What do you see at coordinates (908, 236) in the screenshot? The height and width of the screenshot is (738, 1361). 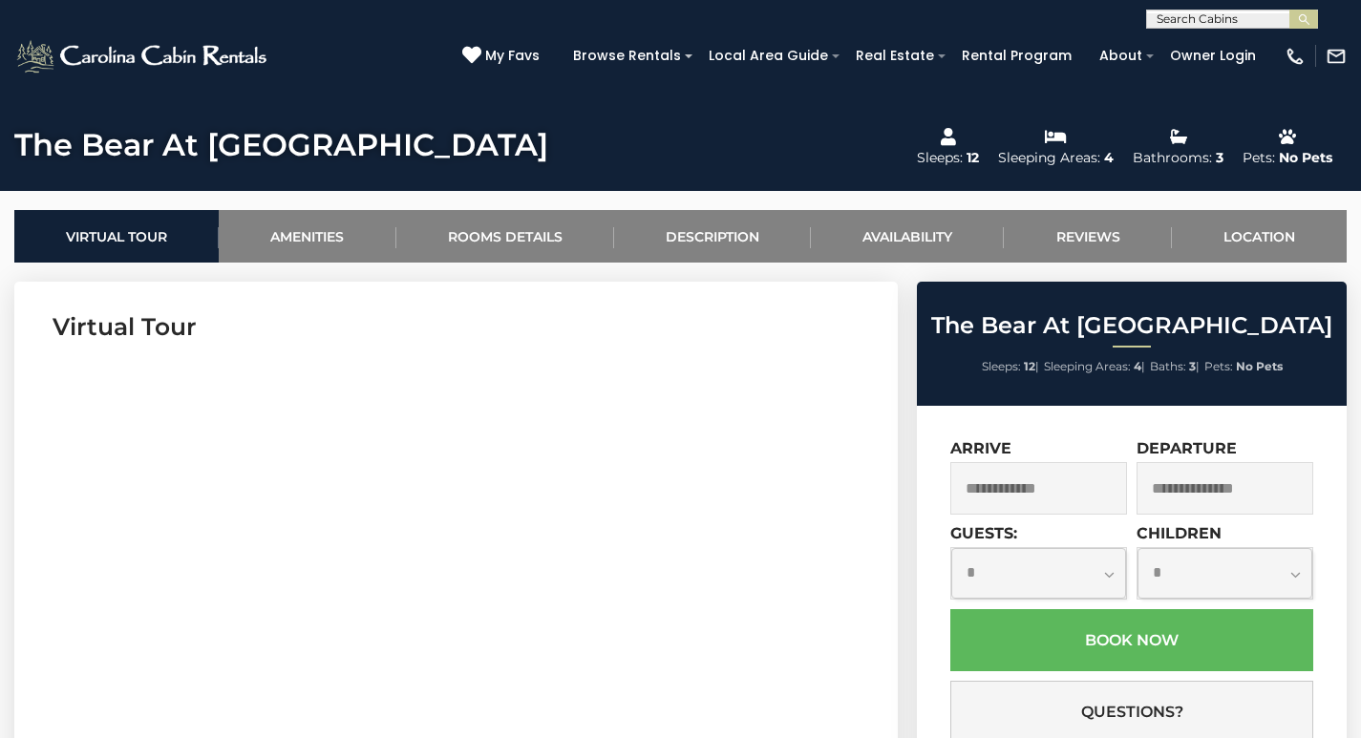 I see `a: Availability` at bounding box center [908, 236].